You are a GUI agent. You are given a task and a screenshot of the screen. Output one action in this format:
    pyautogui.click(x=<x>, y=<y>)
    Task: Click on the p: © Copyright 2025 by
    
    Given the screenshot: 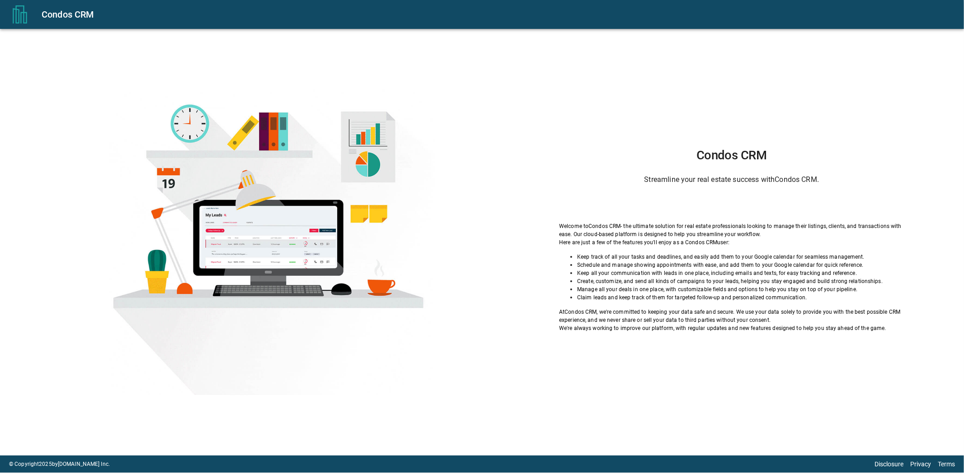 What is the action you would take?
    pyautogui.click(x=59, y=464)
    